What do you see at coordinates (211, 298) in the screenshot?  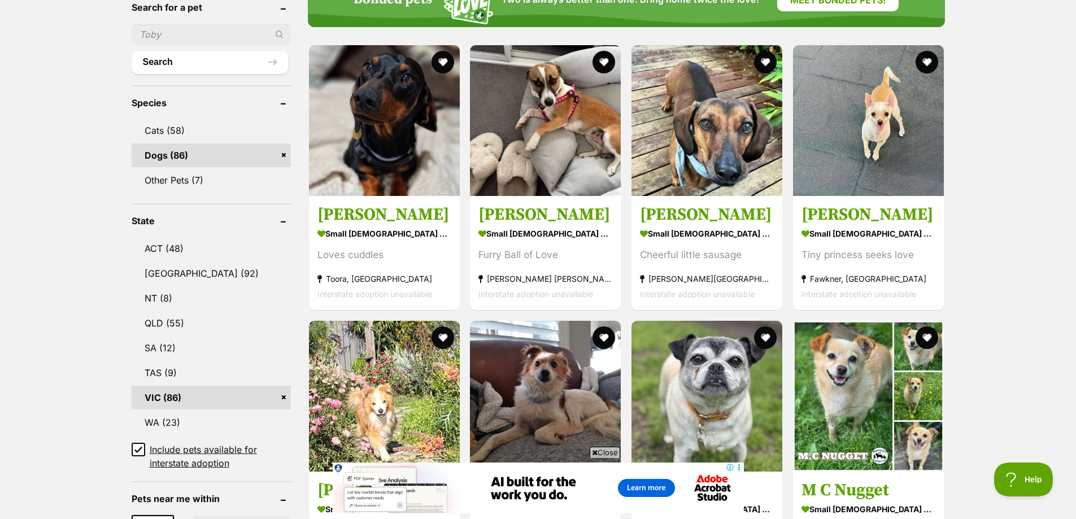 I see `a: NT (8)` at bounding box center [211, 298].